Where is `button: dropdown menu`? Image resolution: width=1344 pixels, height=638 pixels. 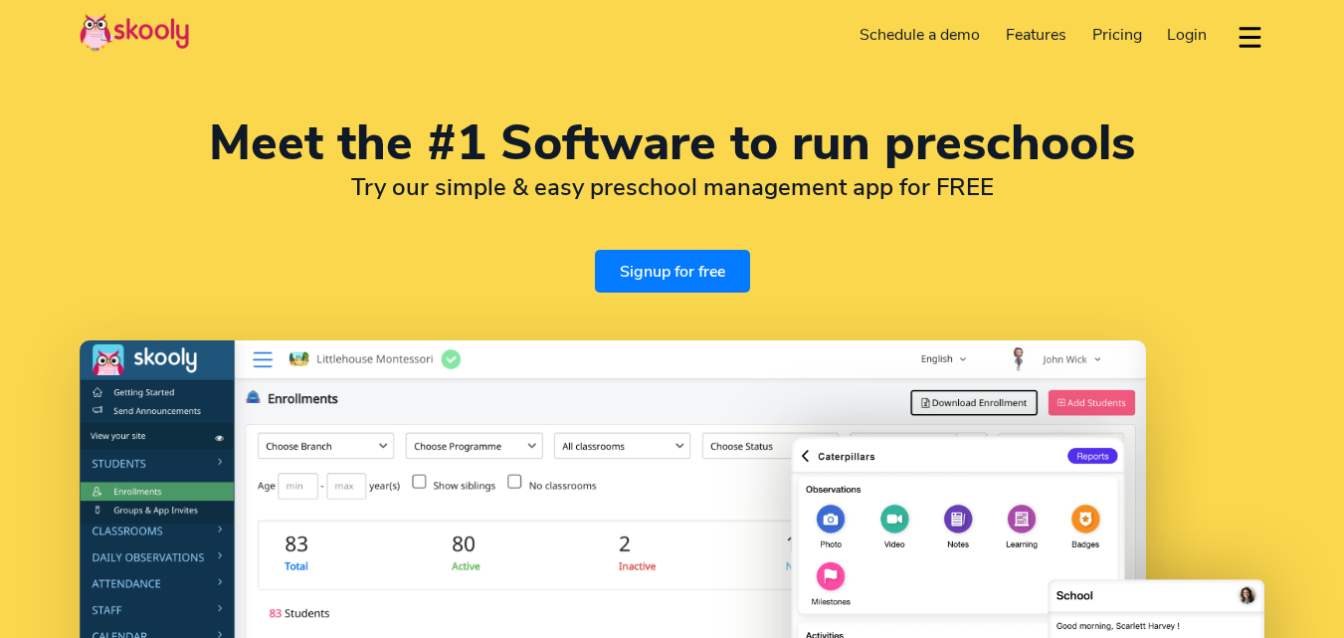 button: dropdown menu is located at coordinates (1250, 37).